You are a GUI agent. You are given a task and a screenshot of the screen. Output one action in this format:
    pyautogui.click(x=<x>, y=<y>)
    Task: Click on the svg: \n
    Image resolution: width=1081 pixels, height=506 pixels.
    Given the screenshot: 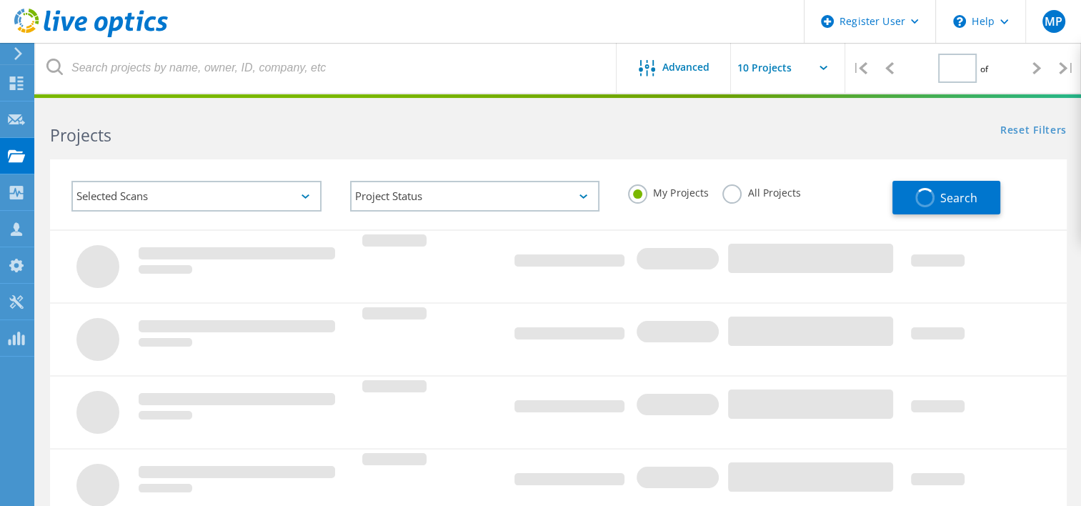 What is the action you would take?
    pyautogui.click(x=959, y=21)
    